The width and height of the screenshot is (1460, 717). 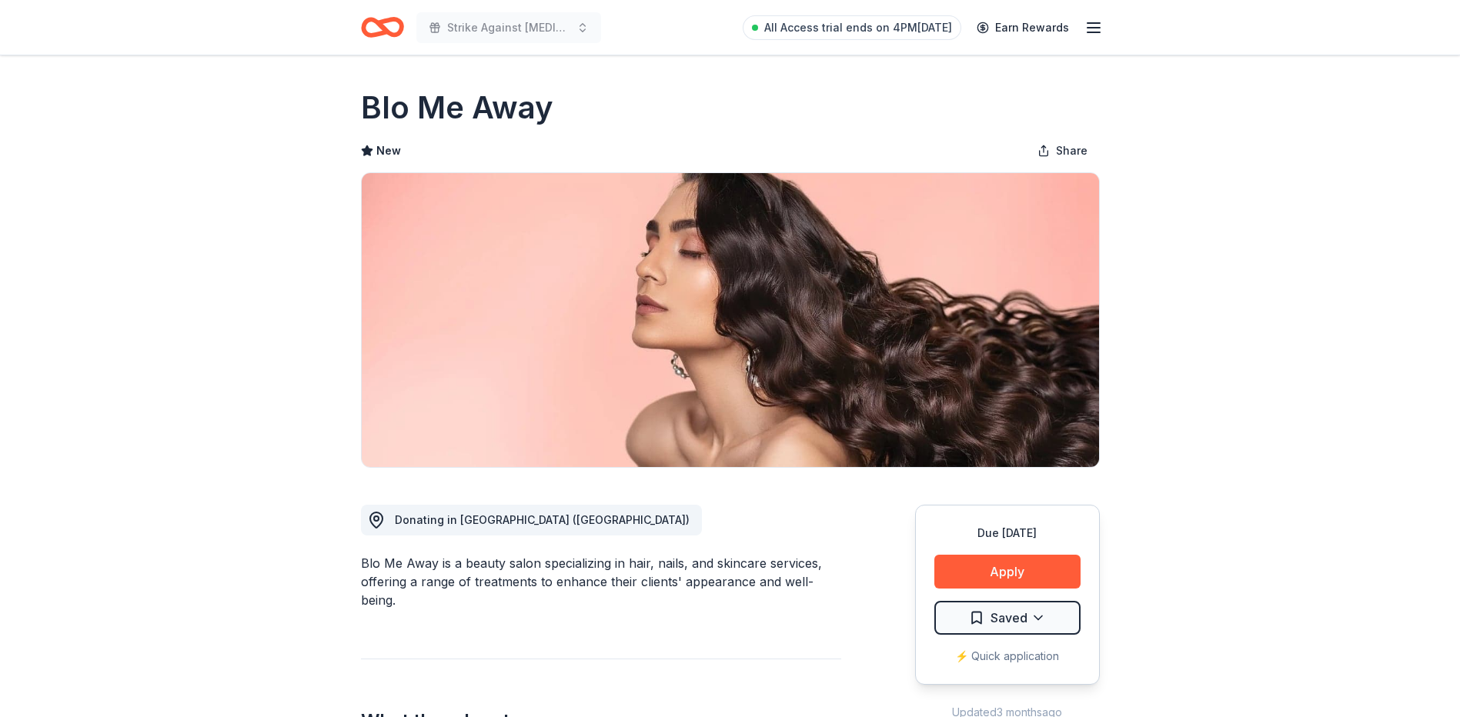 What do you see at coordinates (457, 108) in the screenshot?
I see `h1: Blo Me Away` at bounding box center [457, 108].